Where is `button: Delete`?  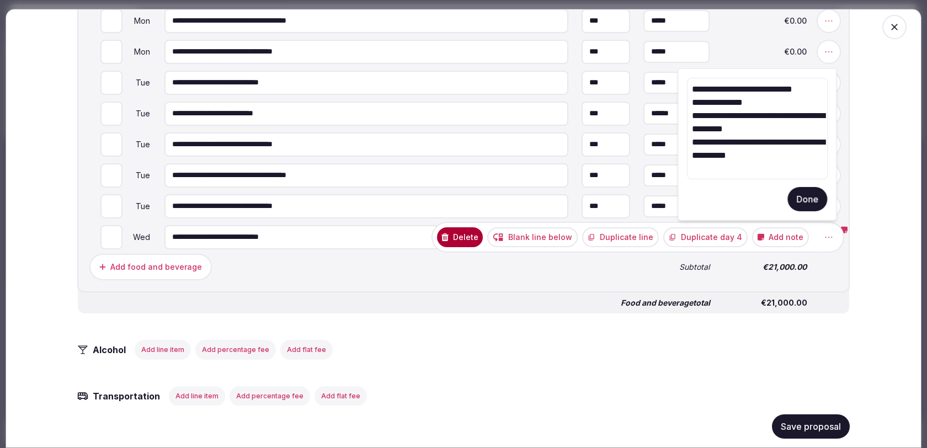
button: Delete is located at coordinates (460, 237).